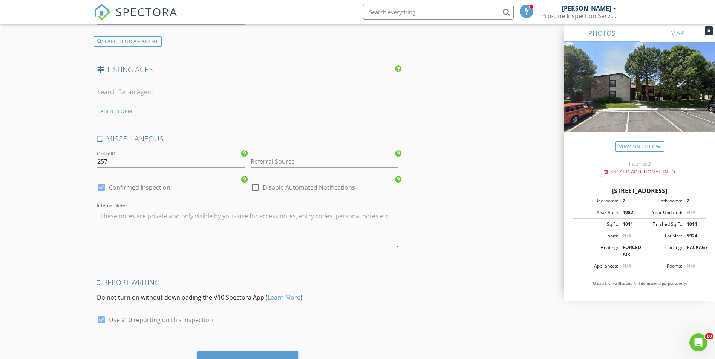 This screenshot has width=715, height=359. Describe the element at coordinates (309, 188) in the screenshot. I see `label: Disable Automated Notifications` at that location.